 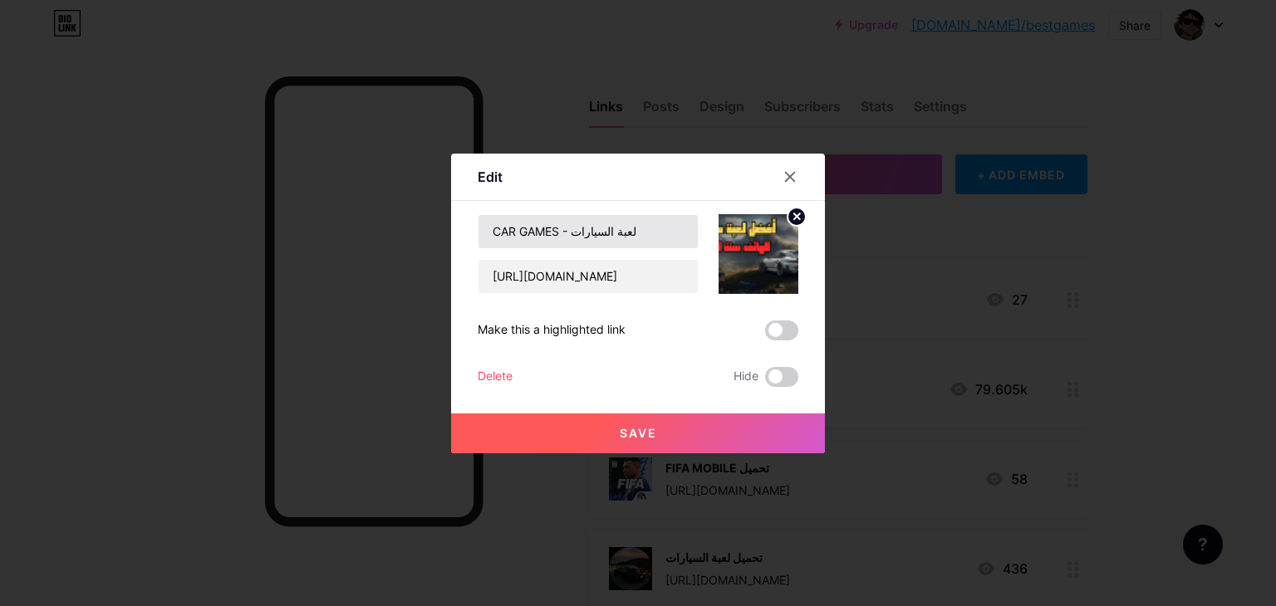 I want to click on input: URL, so click(x=588, y=277).